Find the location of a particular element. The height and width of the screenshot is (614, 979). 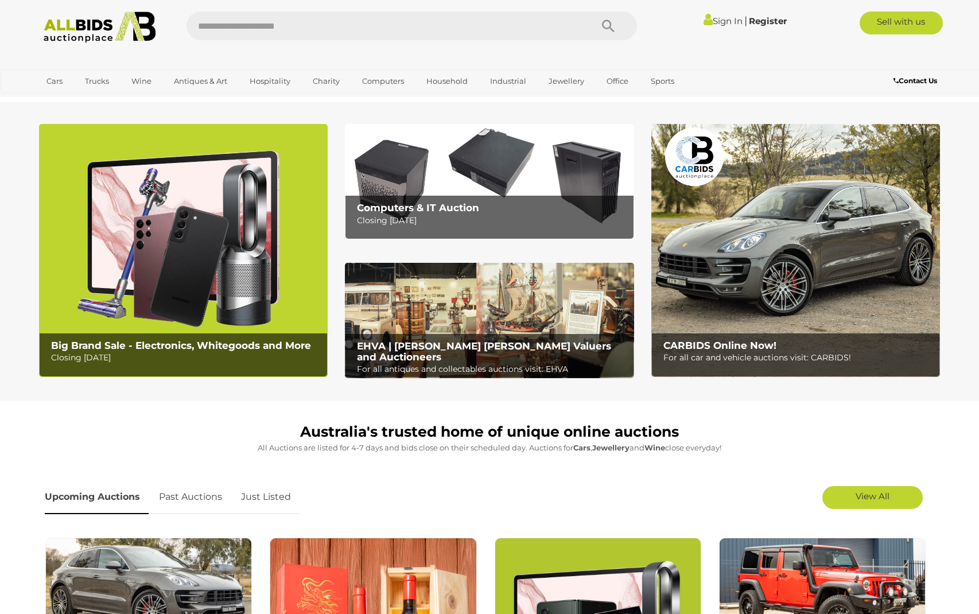

button: Search is located at coordinates (608, 26).